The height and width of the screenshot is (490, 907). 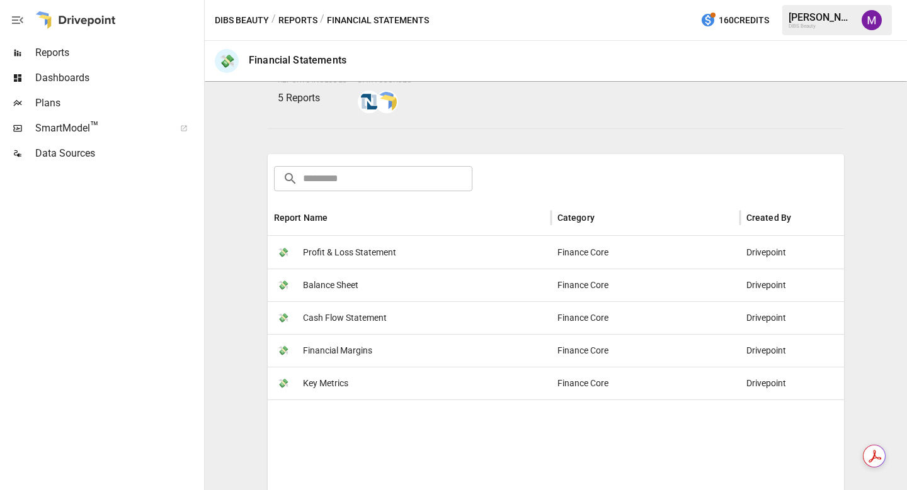 I want to click on span: SmartModel, so click(x=101, y=128).